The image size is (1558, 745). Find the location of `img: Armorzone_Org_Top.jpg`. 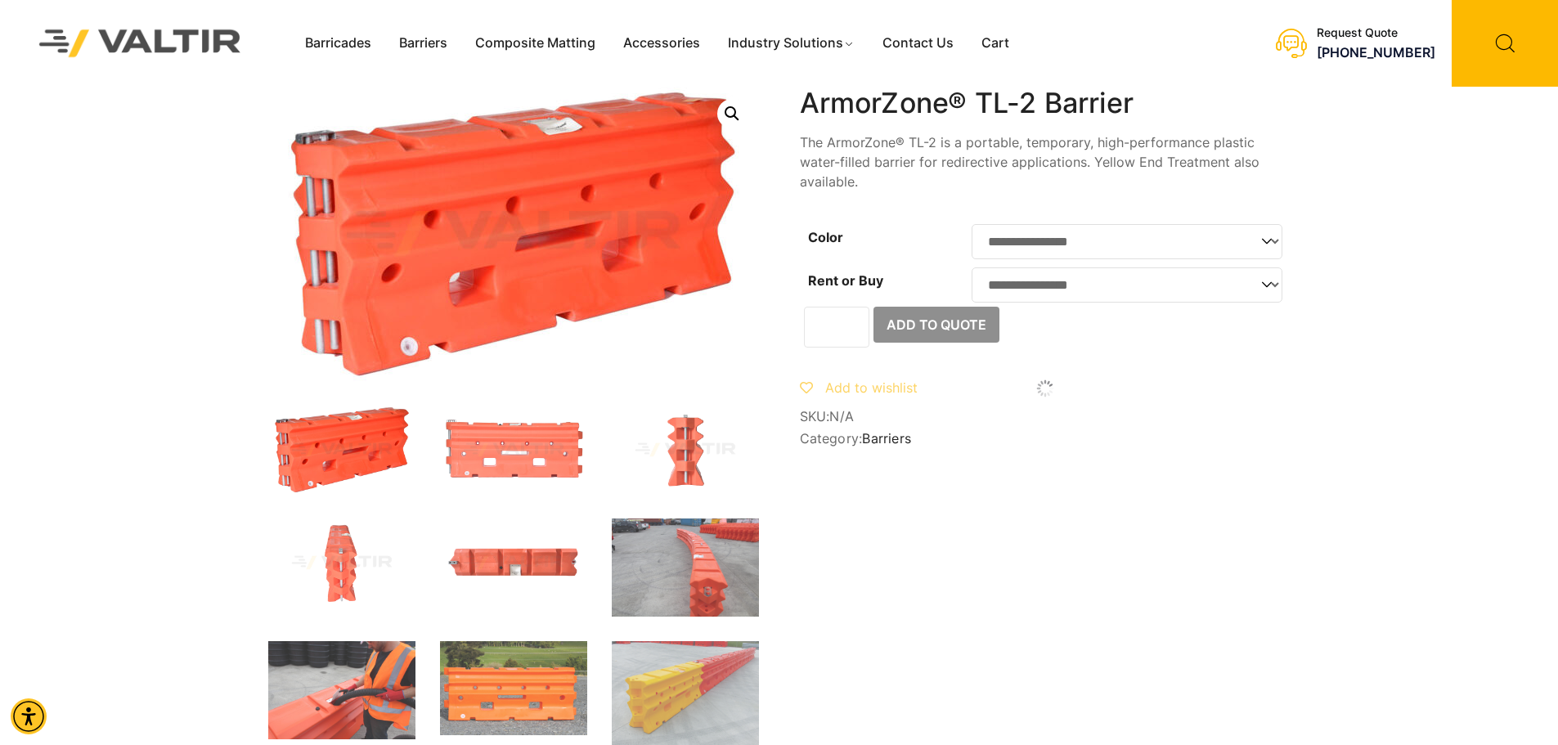

img: Armorzone_Org_Top.jpg is located at coordinates (513, 563).